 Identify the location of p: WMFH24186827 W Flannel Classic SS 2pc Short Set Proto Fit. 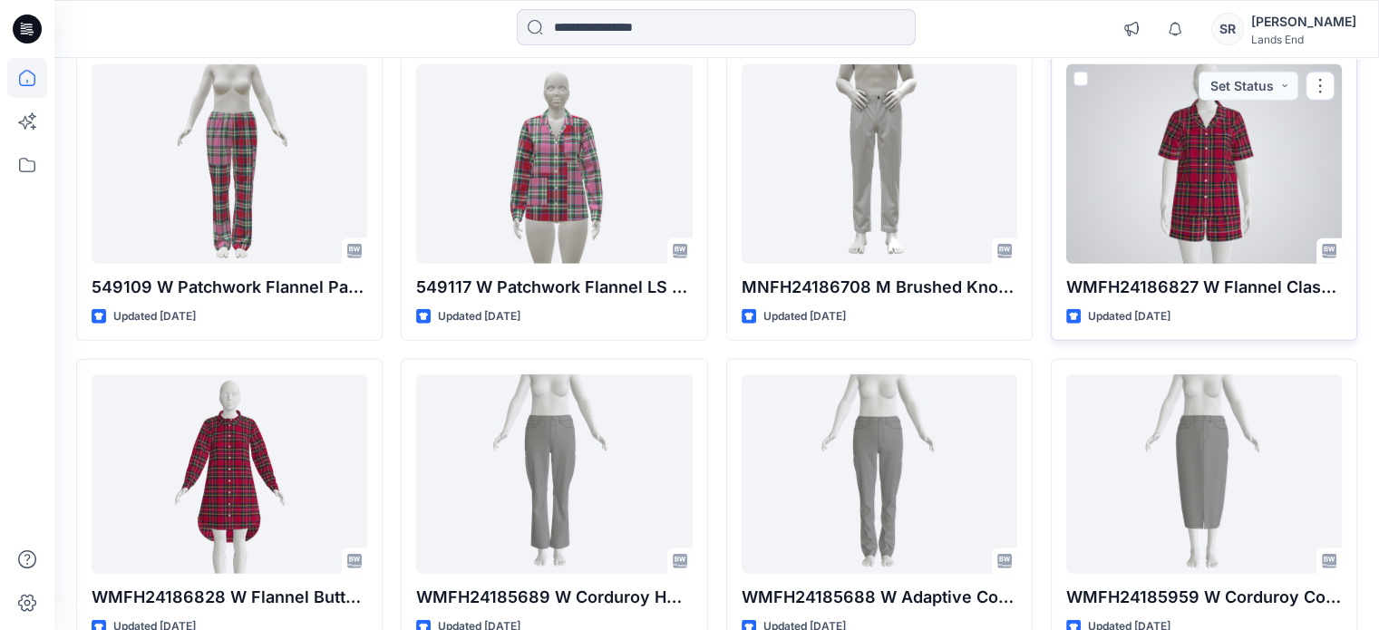
(1204, 287).